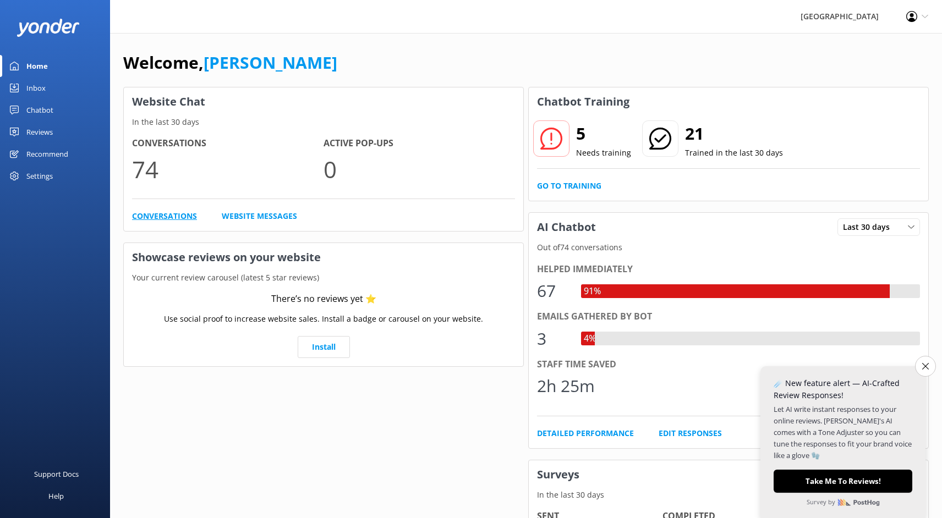  Describe the element at coordinates (554, 339) in the screenshot. I see `div: 3` at that location.